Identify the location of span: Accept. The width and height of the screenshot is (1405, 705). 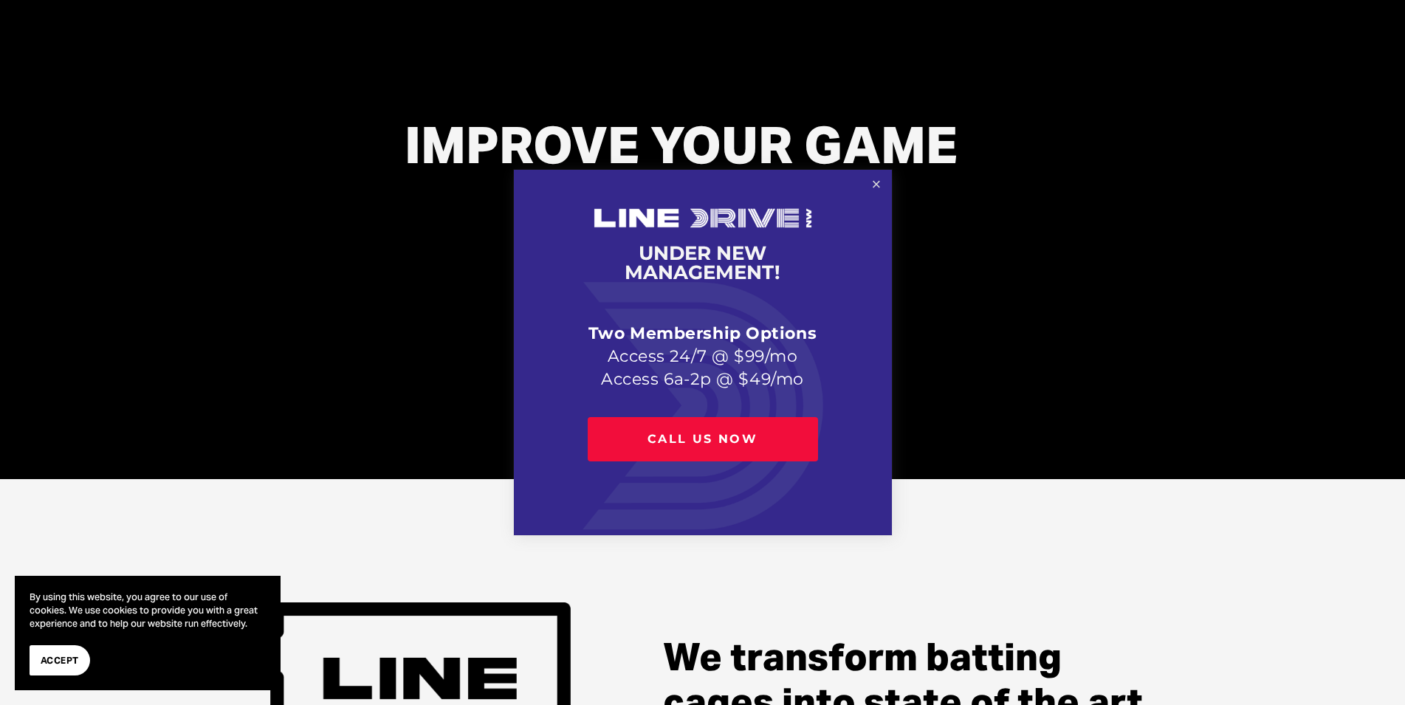
(60, 660).